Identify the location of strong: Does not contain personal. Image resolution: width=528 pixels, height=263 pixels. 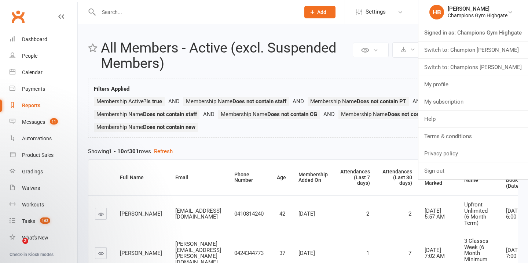
(420, 114).